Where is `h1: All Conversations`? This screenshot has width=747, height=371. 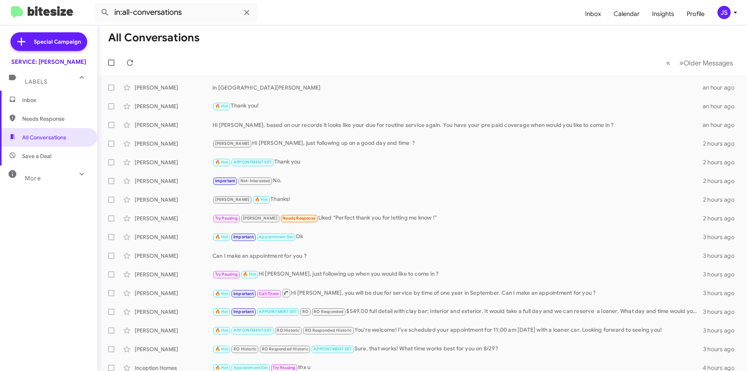
h1: All Conversations is located at coordinates (154, 38).